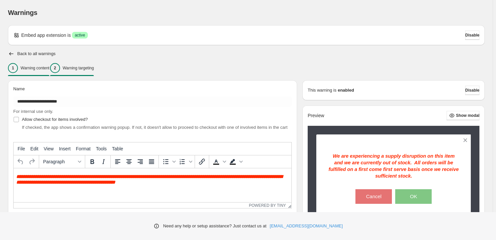 The height and width of the screenshot is (240, 496). Describe the element at coordinates (34, 148) in the screenshot. I see `span: Edit` at that location.